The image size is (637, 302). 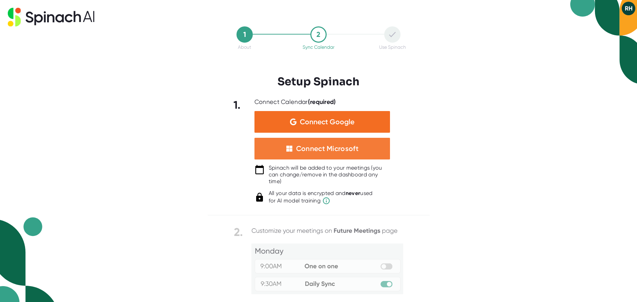 What do you see at coordinates (318, 47) in the screenshot?
I see `div: Sync Calendar` at bounding box center [318, 47].